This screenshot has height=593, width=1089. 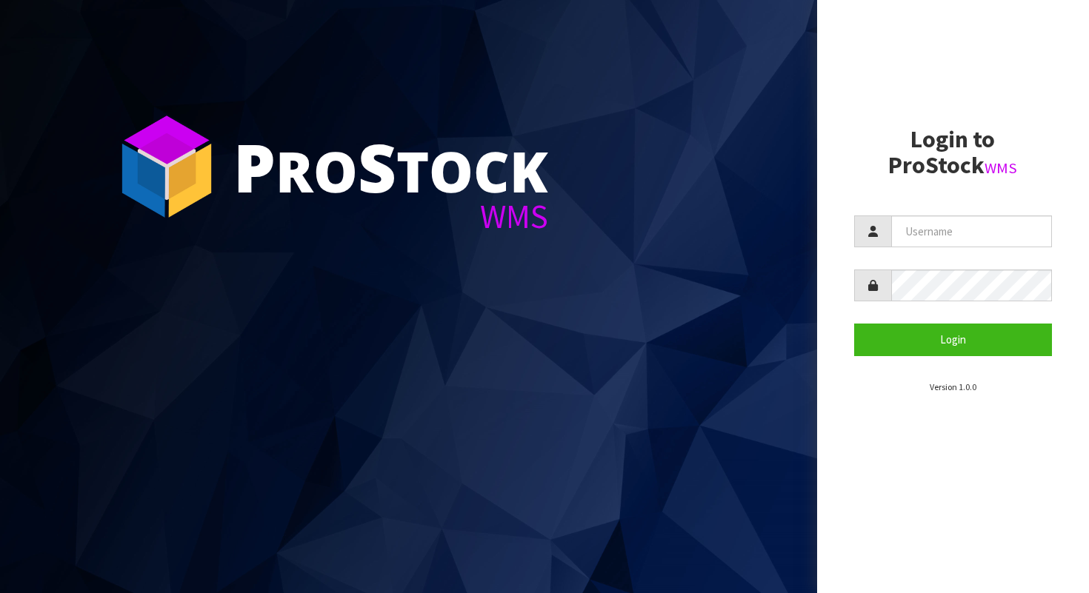 I want to click on button: Login, so click(x=953, y=339).